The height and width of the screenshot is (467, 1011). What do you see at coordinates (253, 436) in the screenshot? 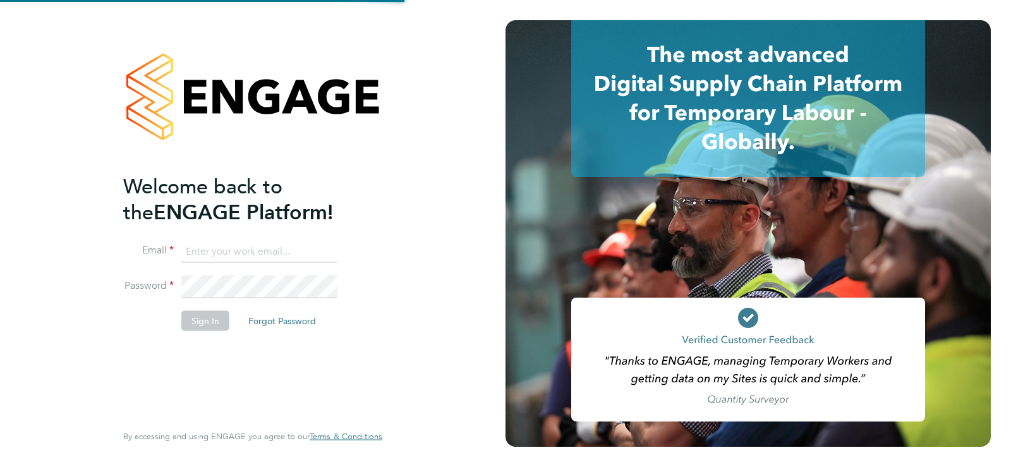
I see `span: By accessing and using ENGAGE you agree to our` at bounding box center [253, 436].